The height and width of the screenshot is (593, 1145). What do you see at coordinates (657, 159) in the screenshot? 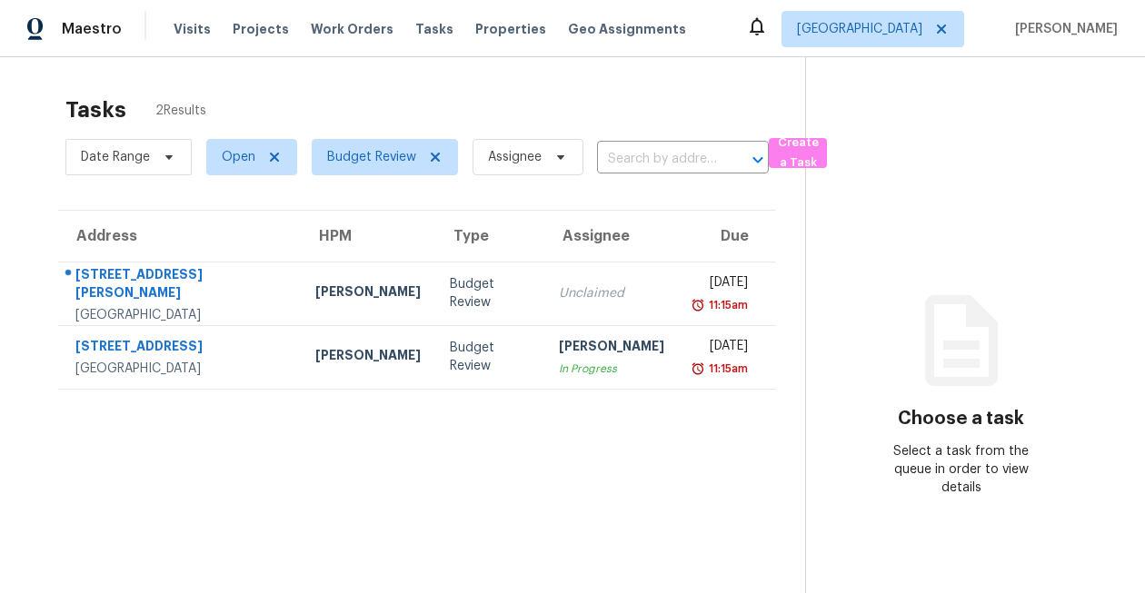
I see `input: Search by address` at bounding box center [657, 159].